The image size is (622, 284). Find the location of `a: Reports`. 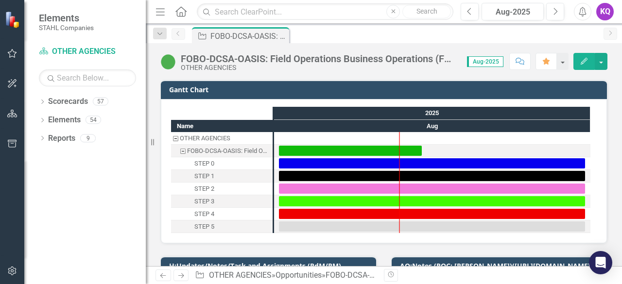

a: Reports is located at coordinates (62, 139).